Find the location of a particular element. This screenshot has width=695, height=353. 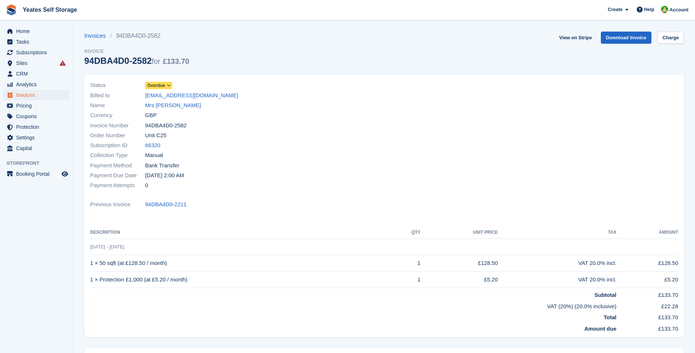

strong: Total is located at coordinates (610, 317).